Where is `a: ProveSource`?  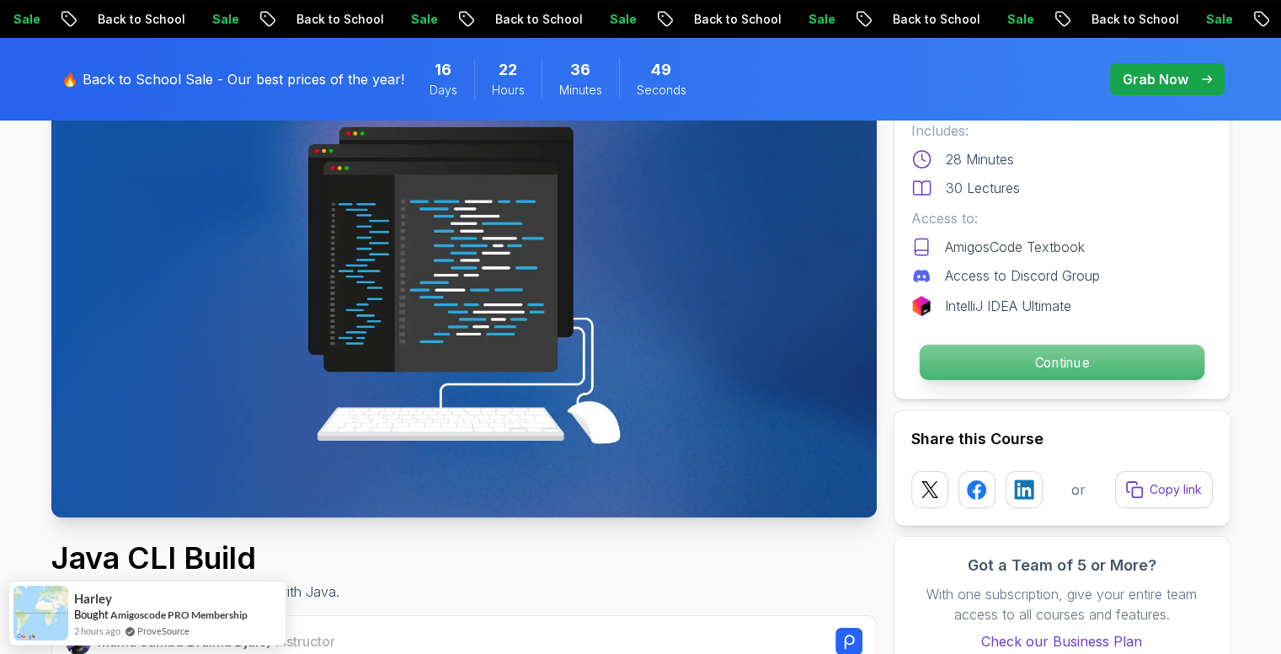
a: ProveSource is located at coordinates (163, 630).